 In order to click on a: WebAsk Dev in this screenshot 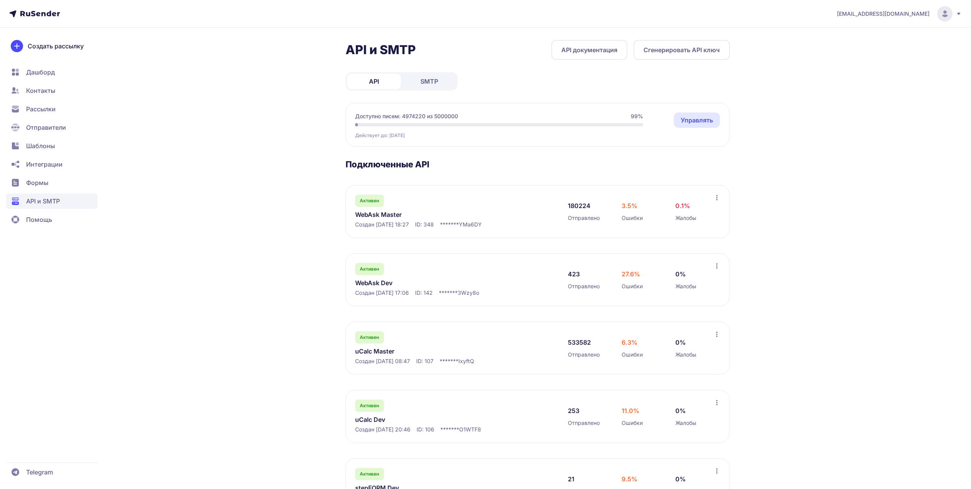, I will do `click(434, 283)`.